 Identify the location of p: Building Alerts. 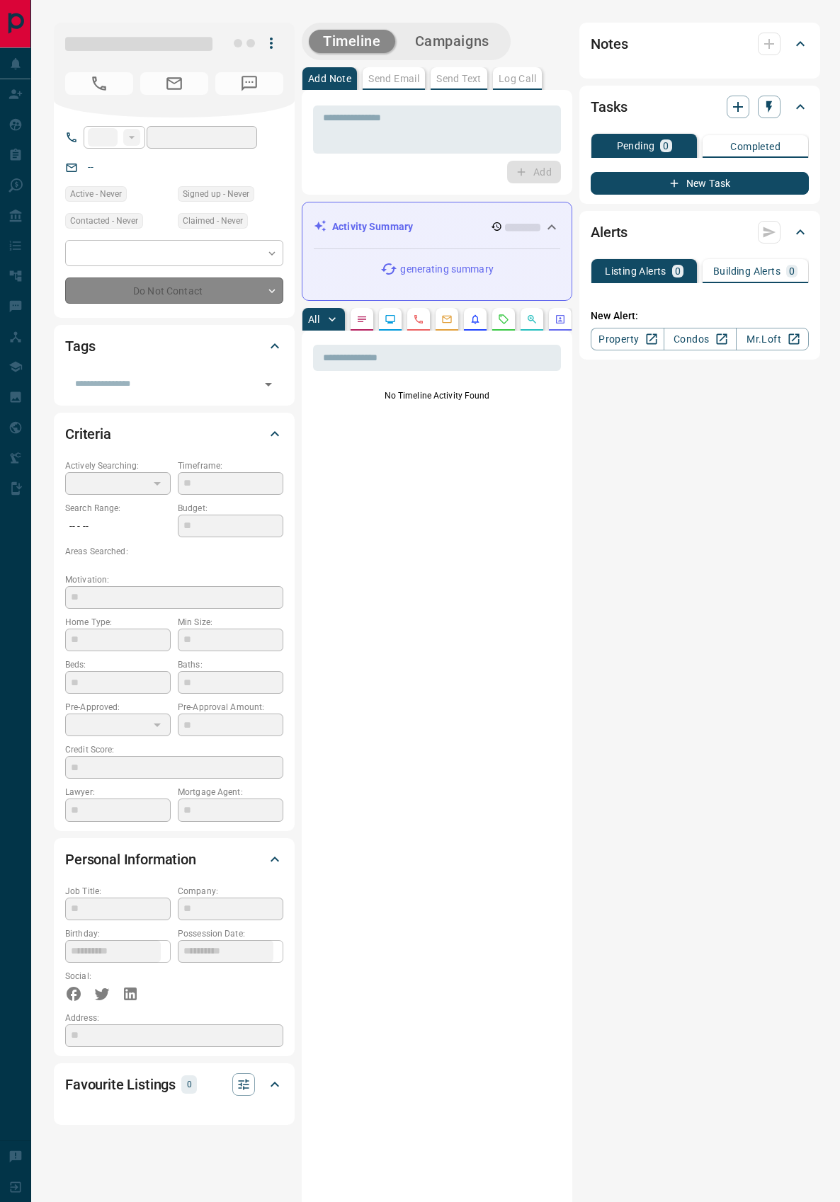
(746, 271).